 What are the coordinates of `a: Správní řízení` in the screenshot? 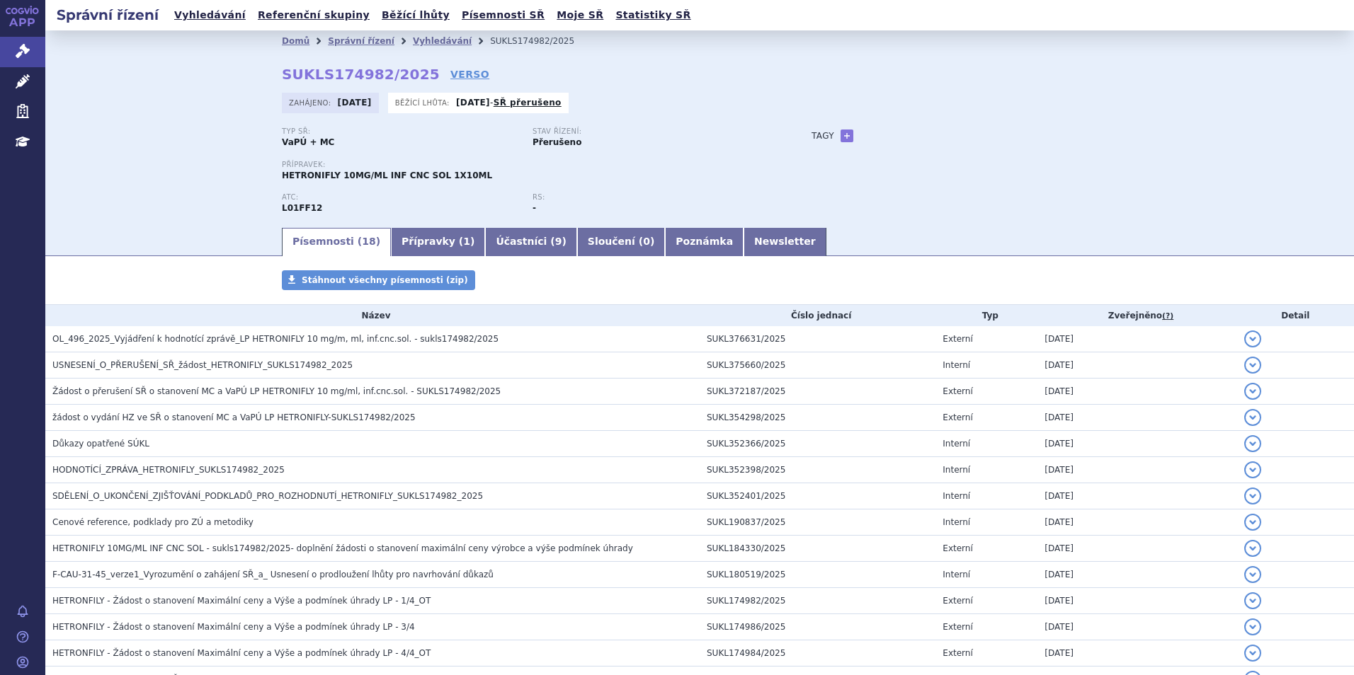 It's located at (361, 41).